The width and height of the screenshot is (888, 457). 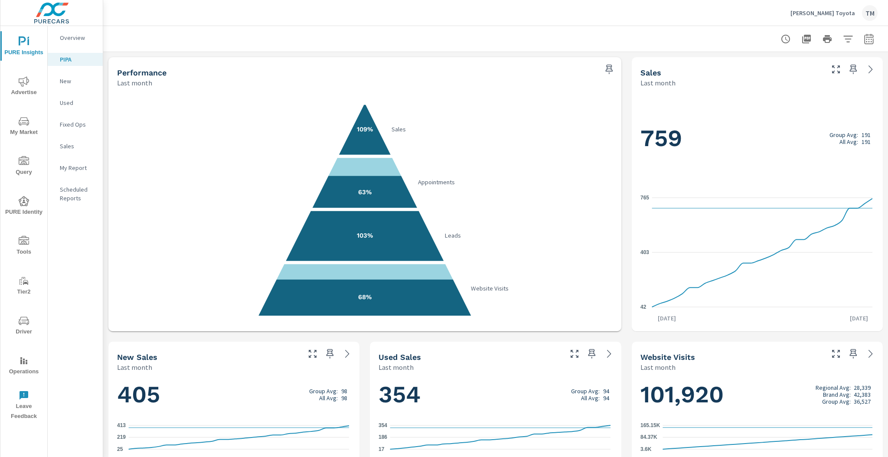 I want to click on text: Sales, so click(x=398, y=129).